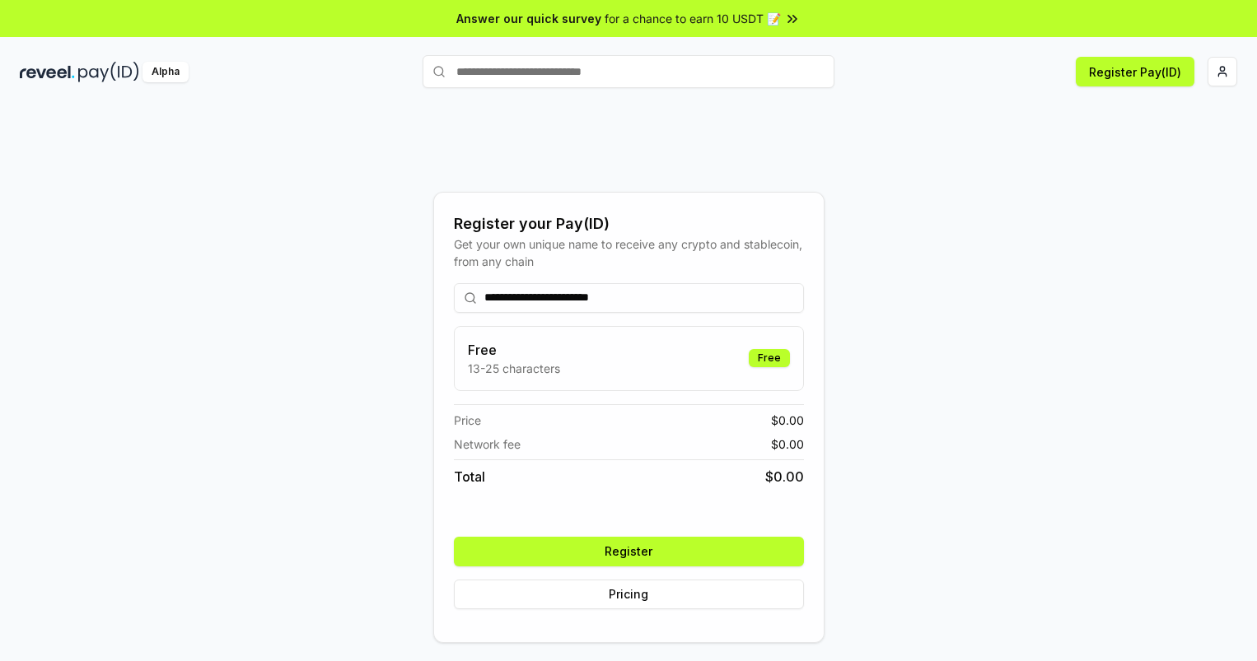  I want to click on div: Free, so click(769, 358).